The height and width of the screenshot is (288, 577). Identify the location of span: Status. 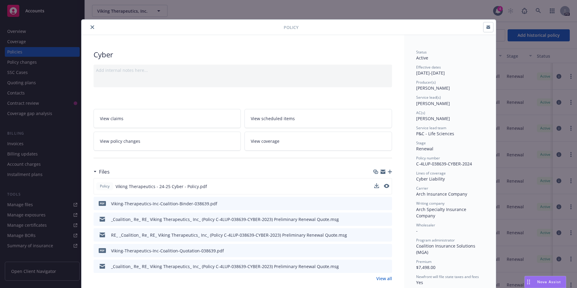
(421, 52).